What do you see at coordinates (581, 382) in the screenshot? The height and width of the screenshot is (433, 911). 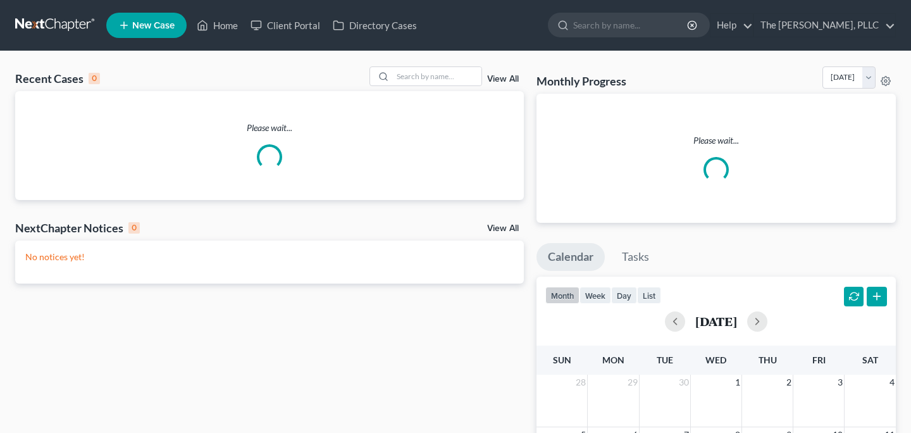 I see `span: 28` at bounding box center [581, 382].